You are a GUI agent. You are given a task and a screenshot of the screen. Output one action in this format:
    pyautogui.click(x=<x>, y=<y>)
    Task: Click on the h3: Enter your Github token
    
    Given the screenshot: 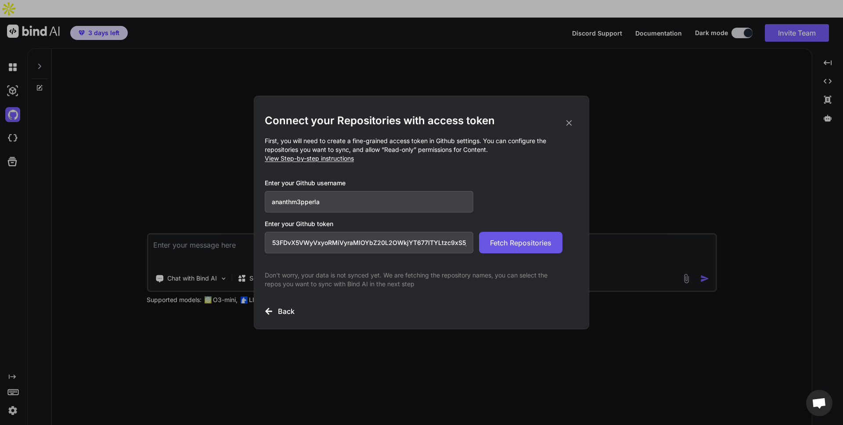 What is the action you would take?
    pyautogui.click(x=421, y=224)
    